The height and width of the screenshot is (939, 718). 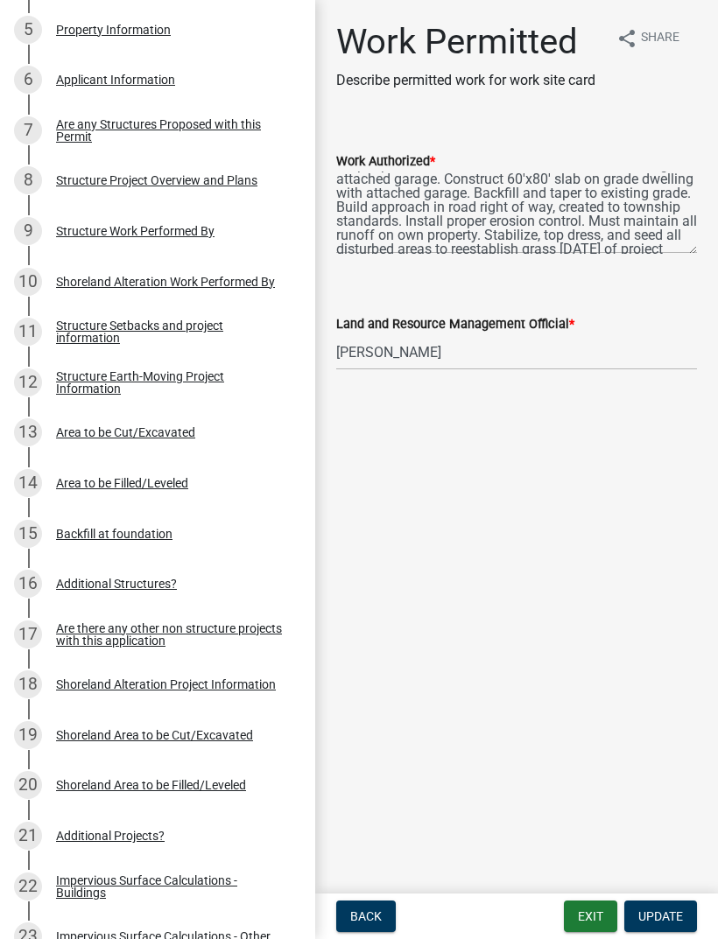 I want to click on div: 10, so click(x=28, y=282).